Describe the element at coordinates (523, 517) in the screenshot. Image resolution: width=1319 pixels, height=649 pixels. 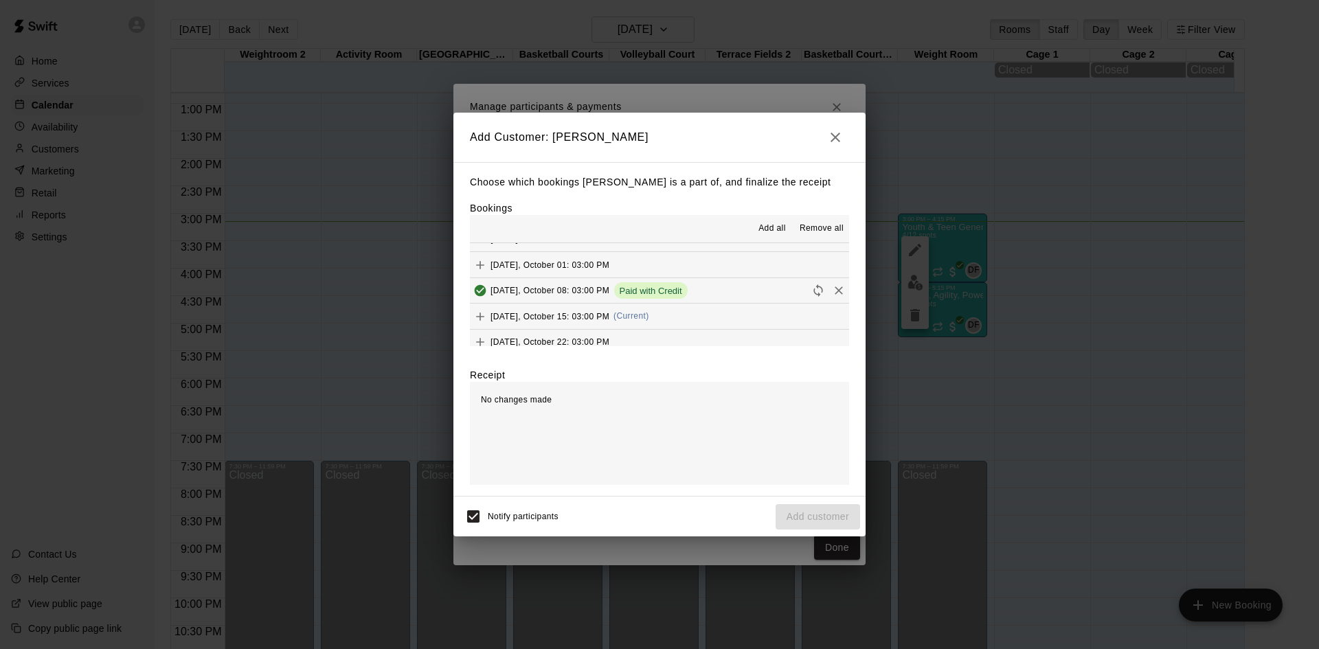
I see `span: Notify participants` at that location.